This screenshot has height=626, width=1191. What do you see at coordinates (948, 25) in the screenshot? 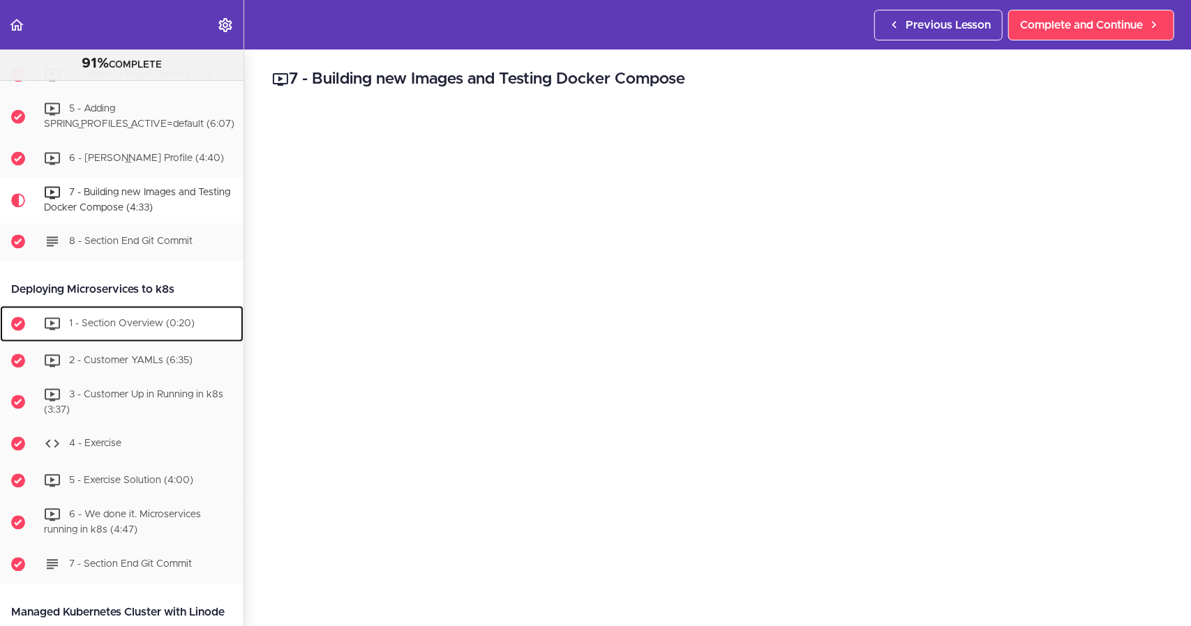
I see `span: Previous Lesson` at bounding box center [948, 25].